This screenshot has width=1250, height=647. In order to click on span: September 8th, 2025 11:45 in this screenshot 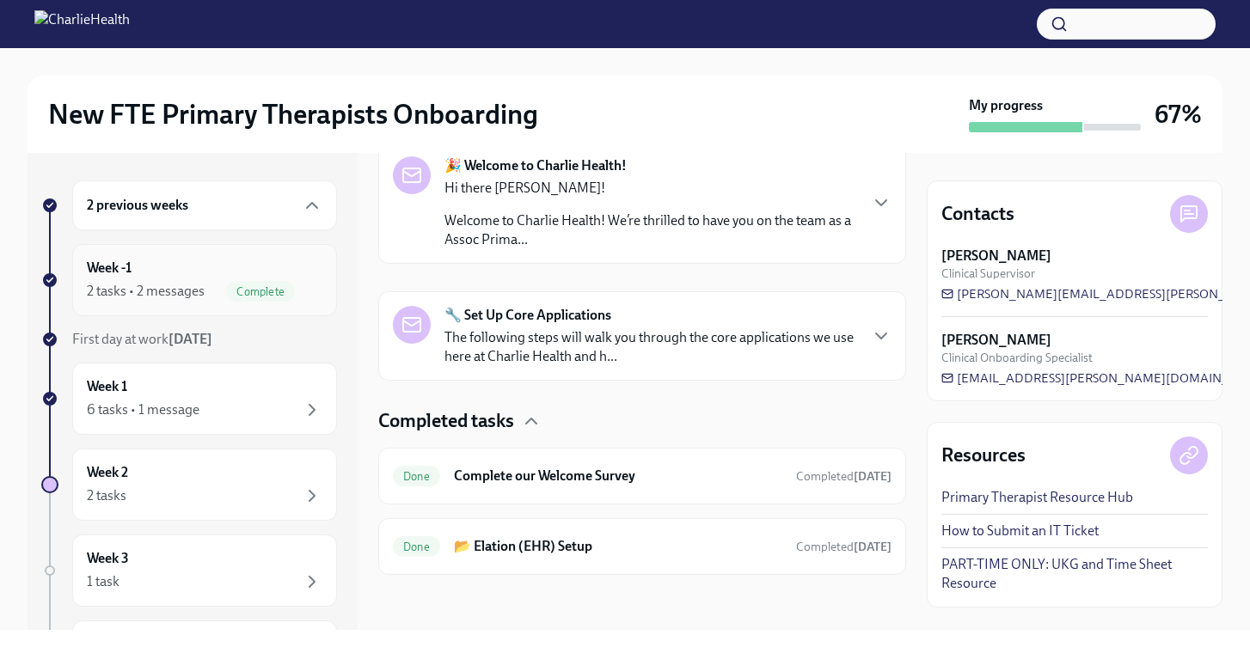, I will do `click(844, 547)`.